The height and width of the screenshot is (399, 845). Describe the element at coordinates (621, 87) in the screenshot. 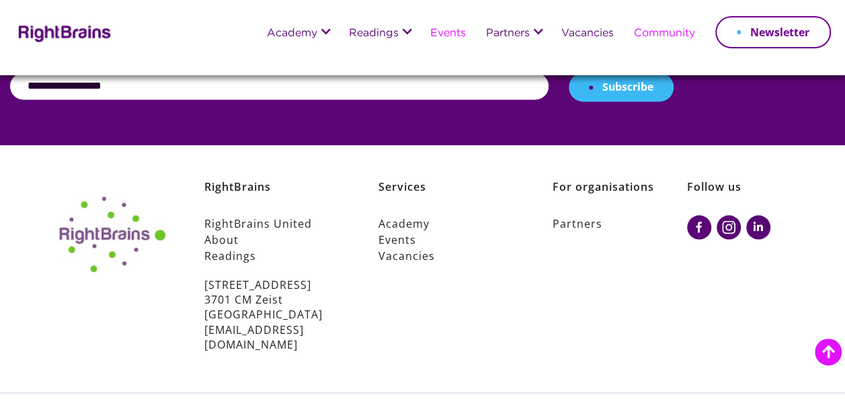

I see `button: Subscribe` at that location.